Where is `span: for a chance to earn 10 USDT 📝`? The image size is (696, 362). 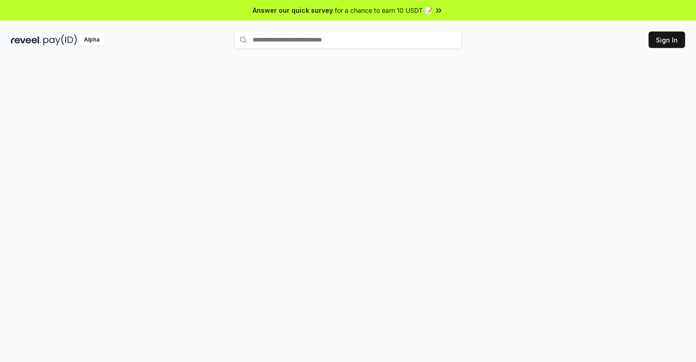
span: for a chance to earn 10 USDT 📝 is located at coordinates (384, 10).